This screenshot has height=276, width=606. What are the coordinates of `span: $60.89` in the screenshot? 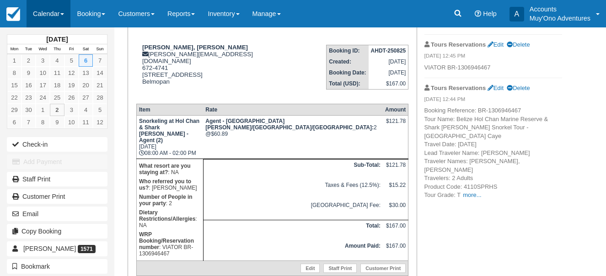 It's located at (219, 134).